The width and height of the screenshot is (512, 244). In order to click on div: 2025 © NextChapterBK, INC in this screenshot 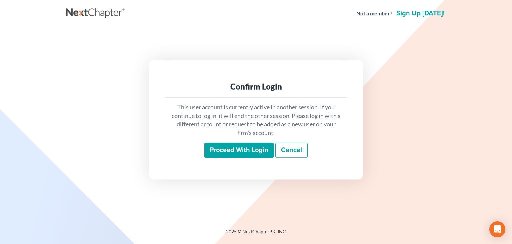, I will do `click(256, 234)`.